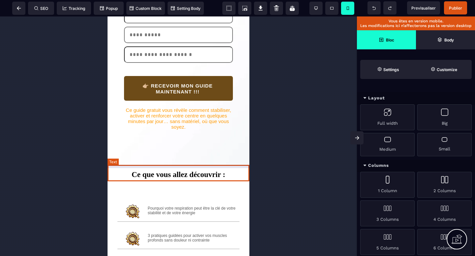 This screenshot has height=256, width=475. I want to click on text: Ce guide gratuit vous révèle comment stabiliser, activer et renforcer votre centre en quelques mi..., so click(71, 102).